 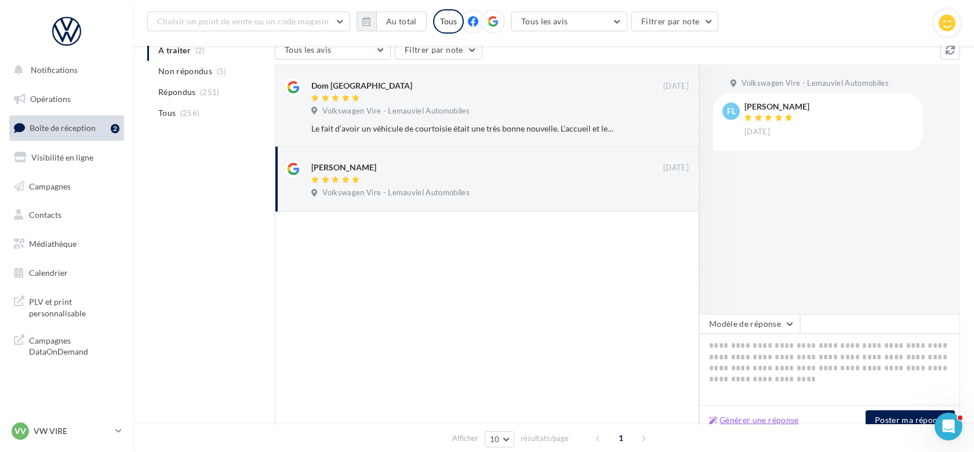 I want to click on span: 1, so click(x=621, y=438).